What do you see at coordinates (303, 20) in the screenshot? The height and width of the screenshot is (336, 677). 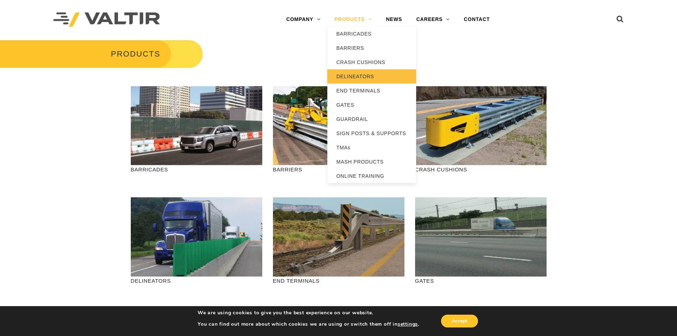 I see `a: COMPANY` at bounding box center [303, 20].